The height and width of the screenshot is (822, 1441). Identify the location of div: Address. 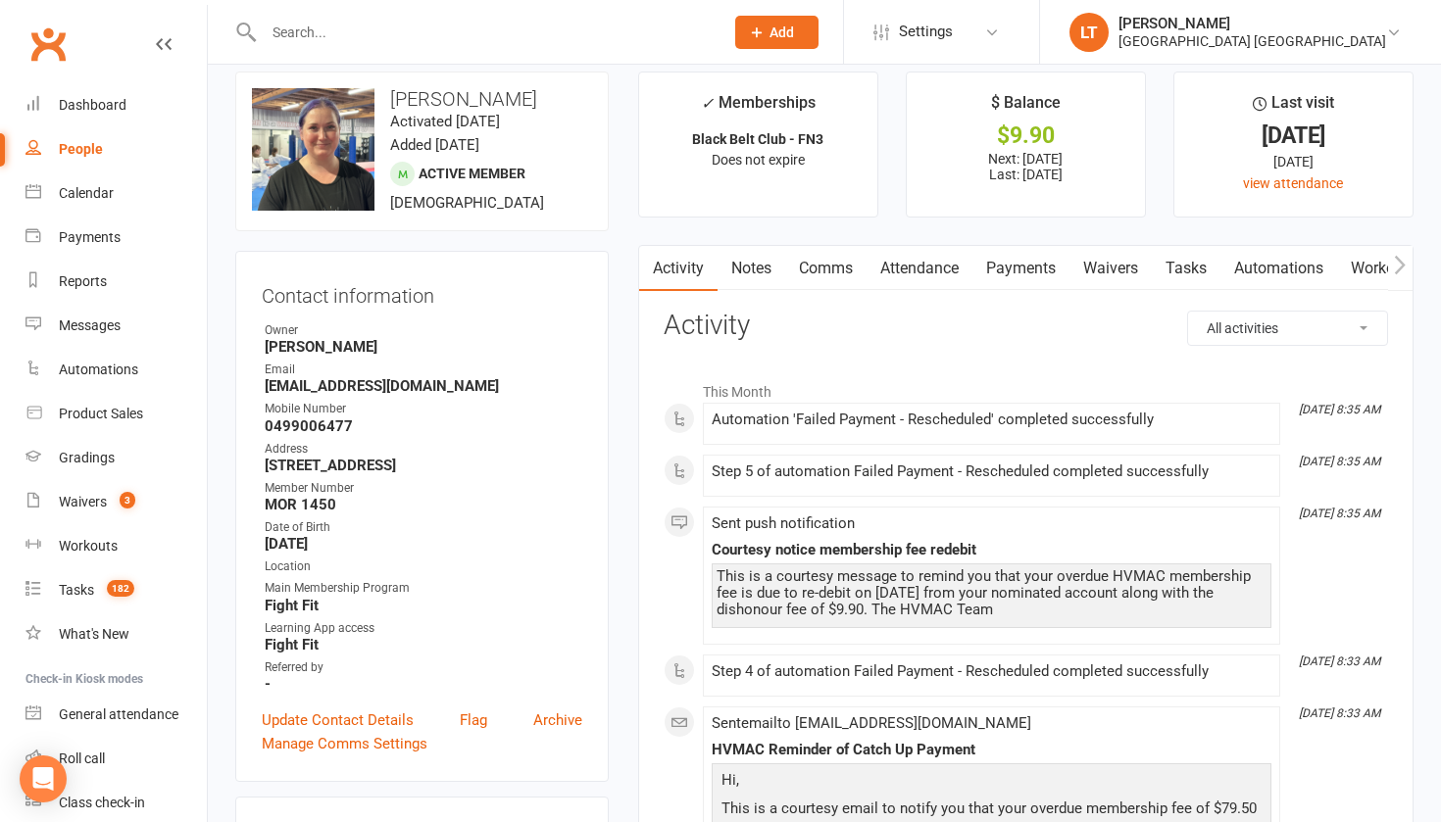
(423, 449).